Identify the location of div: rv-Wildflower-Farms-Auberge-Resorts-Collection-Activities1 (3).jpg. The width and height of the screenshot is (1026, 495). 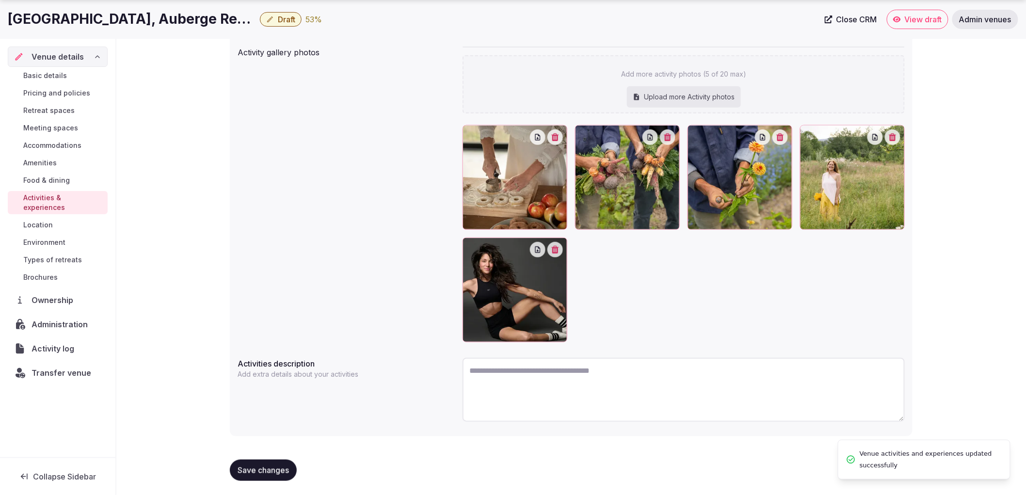
(852, 177).